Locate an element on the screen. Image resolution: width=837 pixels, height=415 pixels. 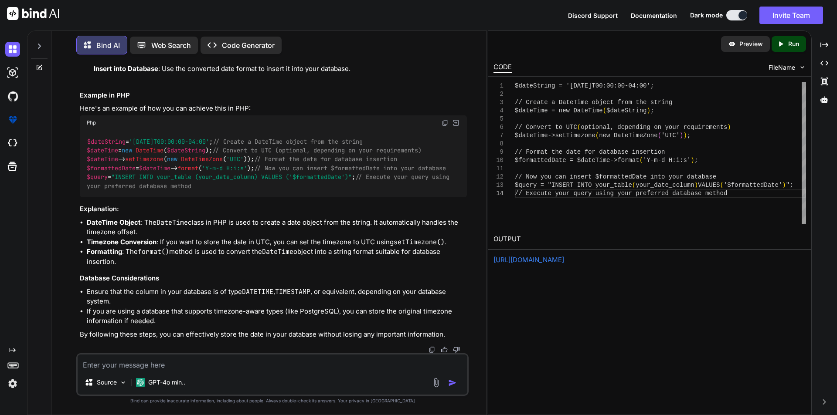
p: Web Search is located at coordinates (171, 45).